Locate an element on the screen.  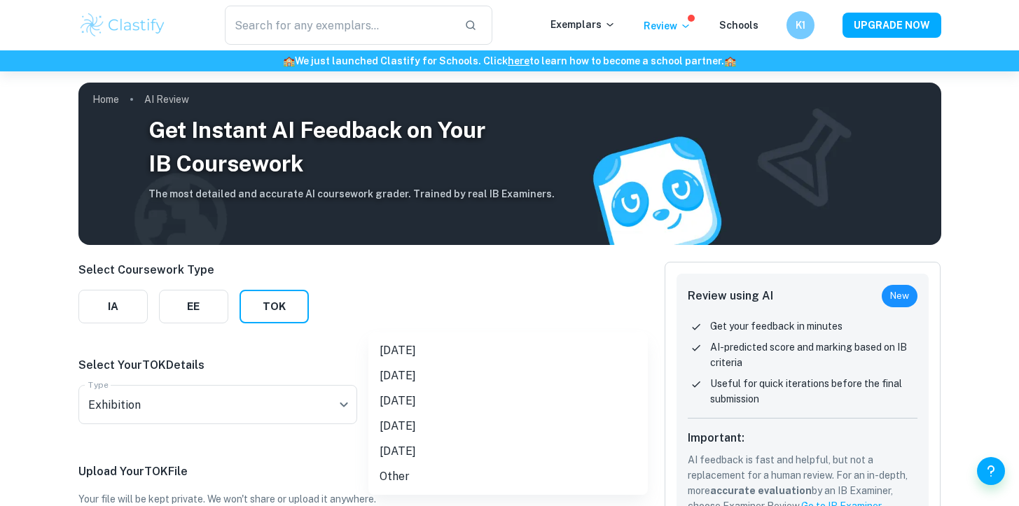
li: Other is located at coordinates (508, 477).